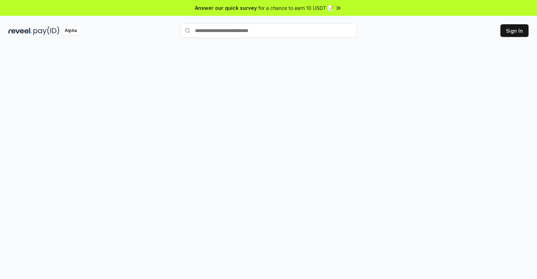 The width and height of the screenshot is (537, 279). Describe the element at coordinates (226, 8) in the screenshot. I see `span: Answer our quick survey` at that location.